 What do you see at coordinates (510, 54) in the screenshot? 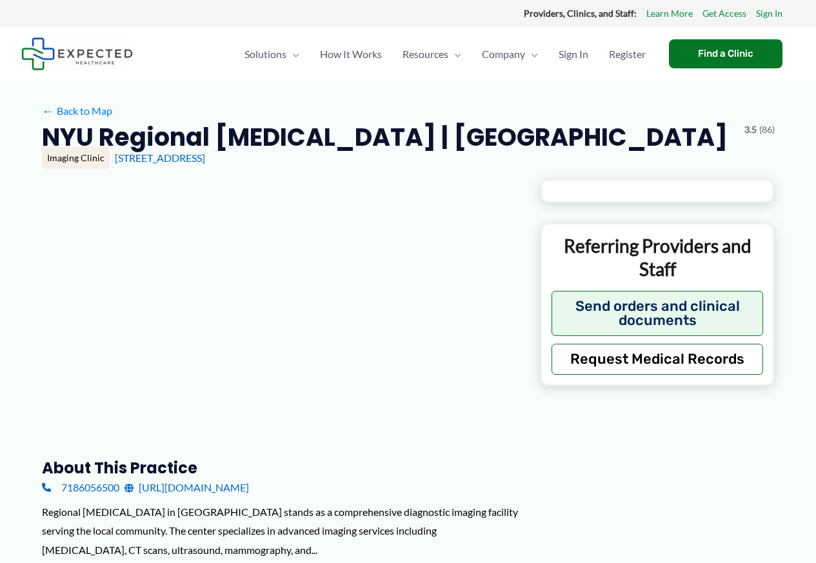
I see `a: CompanyMenu Toggle` at bounding box center [510, 54].